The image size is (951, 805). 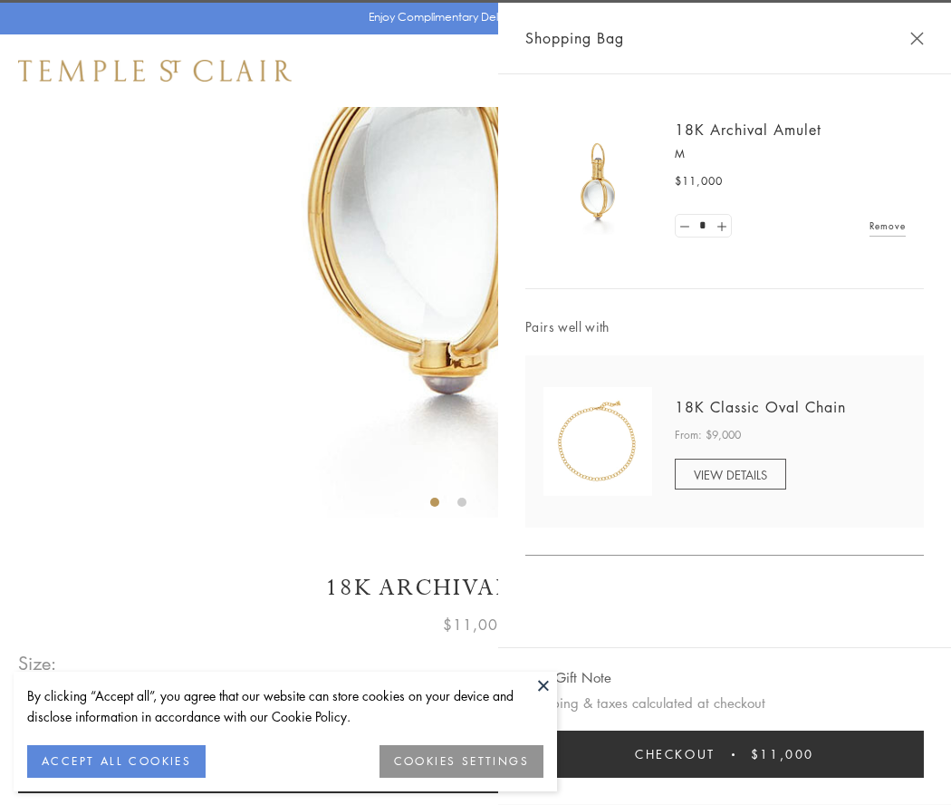 I want to click on p: Enjoy Complimentary Delivery & Returns, so click(x=471, y=17).